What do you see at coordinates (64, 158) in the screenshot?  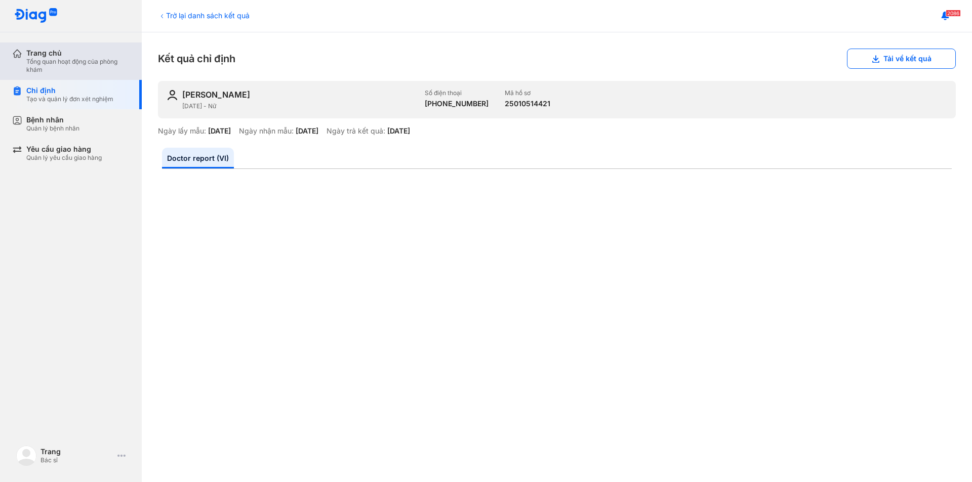 I see `div: Quản lý yêu cầu giao hàng` at bounding box center [64, 158].